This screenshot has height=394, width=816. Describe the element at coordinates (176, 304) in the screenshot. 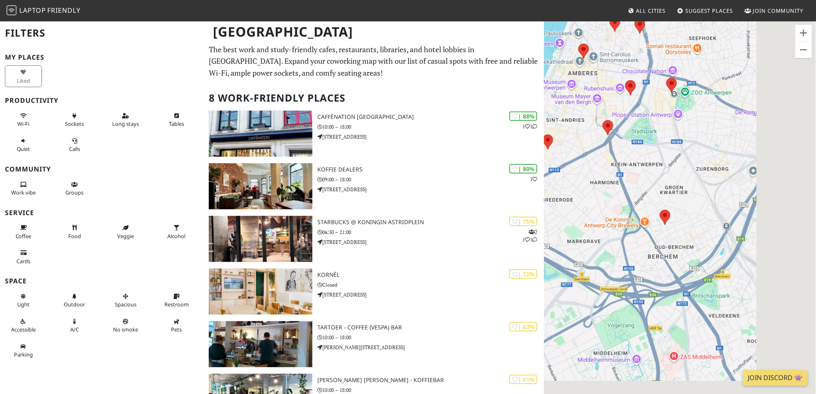

I see `span: Restroom` at that location.